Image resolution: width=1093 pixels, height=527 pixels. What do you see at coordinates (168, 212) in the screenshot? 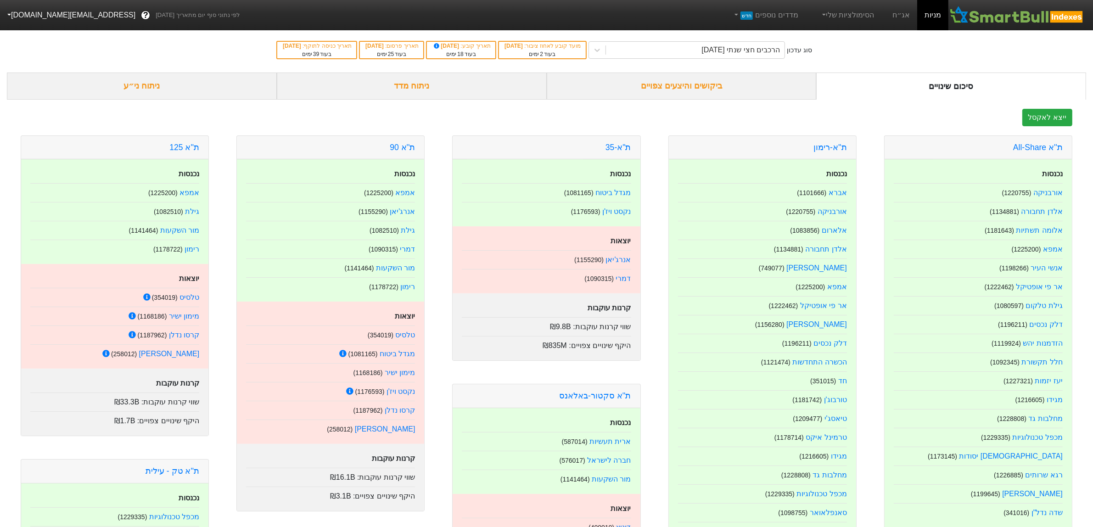
I see `small: ( 1082510 )` at bounding box center [168, 212].